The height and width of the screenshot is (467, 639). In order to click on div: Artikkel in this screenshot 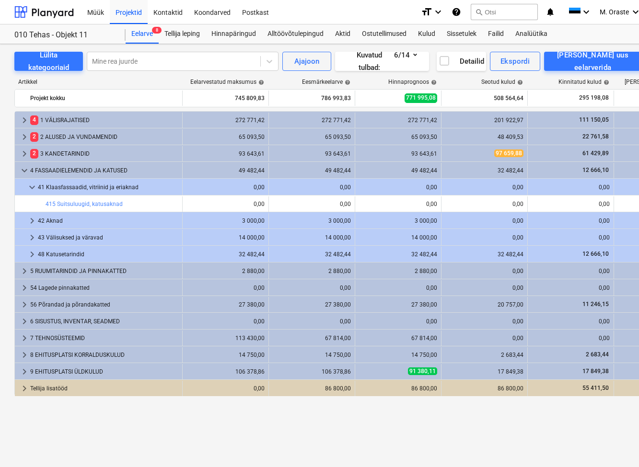, I will do `click(98, 82)`.